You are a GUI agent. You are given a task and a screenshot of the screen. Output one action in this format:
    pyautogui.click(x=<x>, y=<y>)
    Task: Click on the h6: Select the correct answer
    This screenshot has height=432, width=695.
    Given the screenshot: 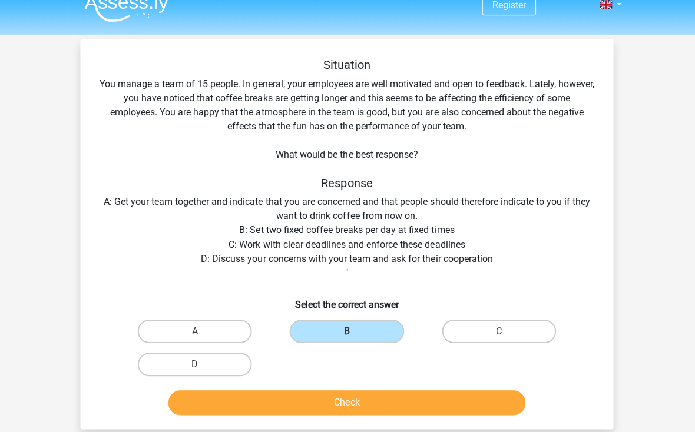 What is the action you would take?
    pyautogui.click(x=347, y=298)
    